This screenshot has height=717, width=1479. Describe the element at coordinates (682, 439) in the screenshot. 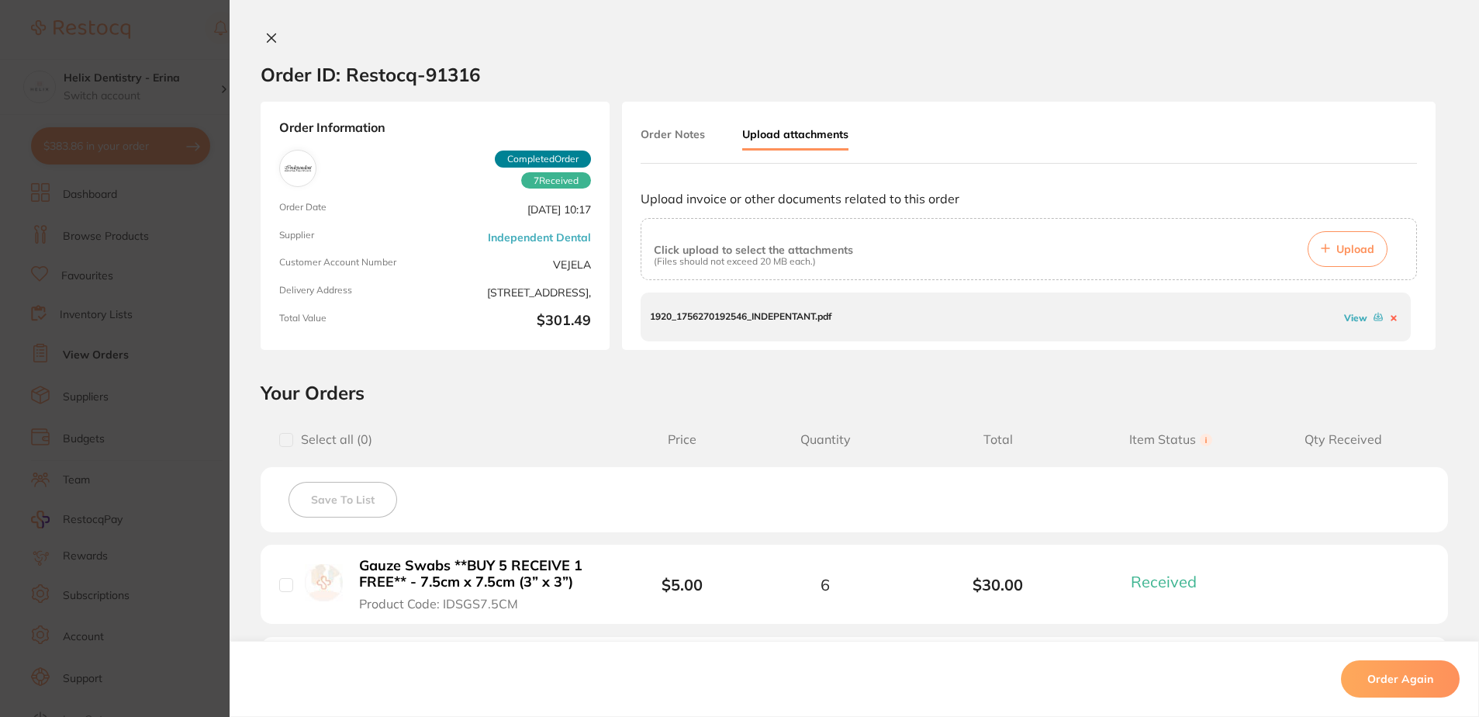

I see `span: Price` at that location.